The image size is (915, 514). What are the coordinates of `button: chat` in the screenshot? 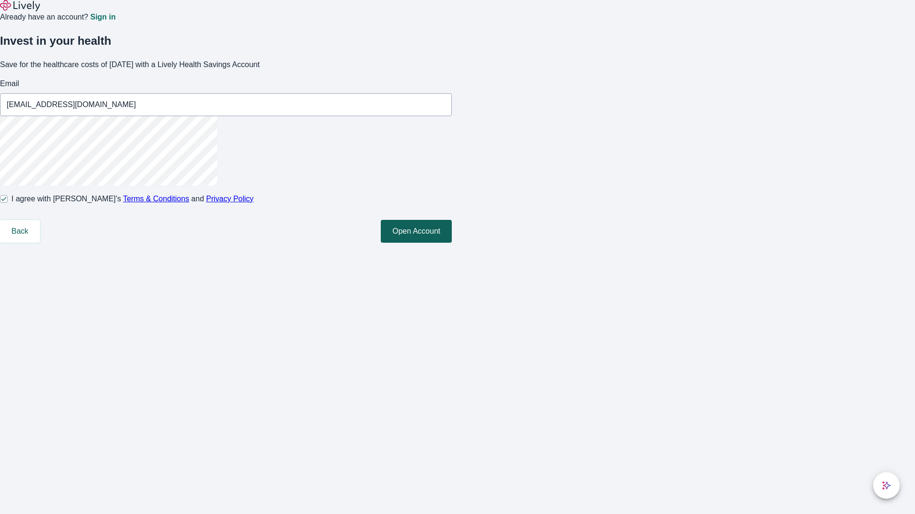 It's located at (886, 486).